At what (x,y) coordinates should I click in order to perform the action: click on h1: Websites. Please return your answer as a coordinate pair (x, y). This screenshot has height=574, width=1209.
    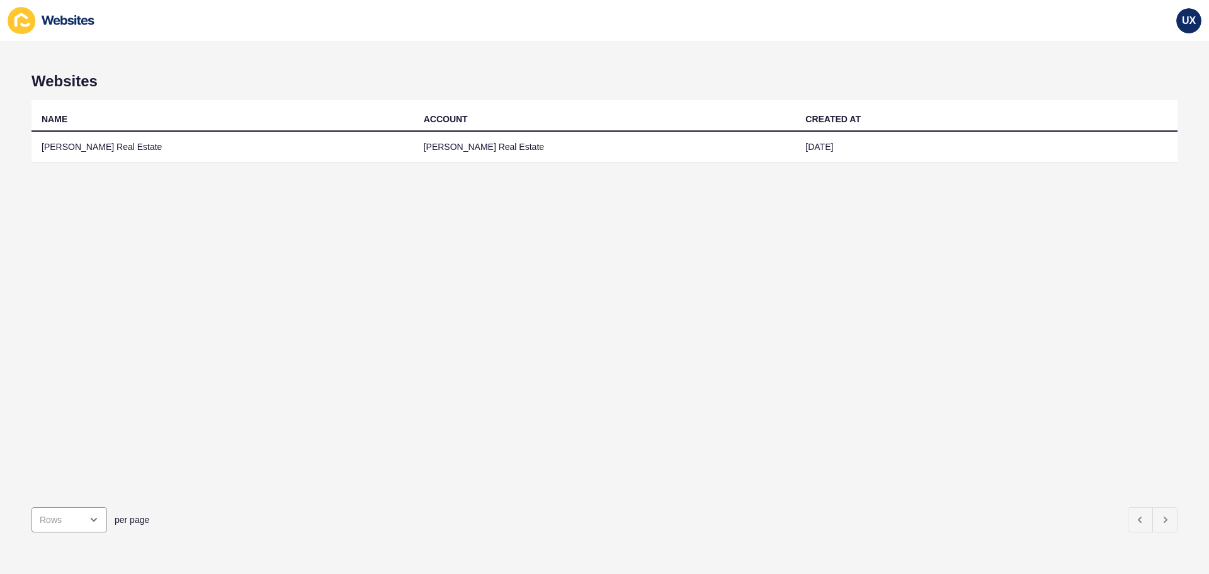
    Looking at the image, I should click on (605, 81).